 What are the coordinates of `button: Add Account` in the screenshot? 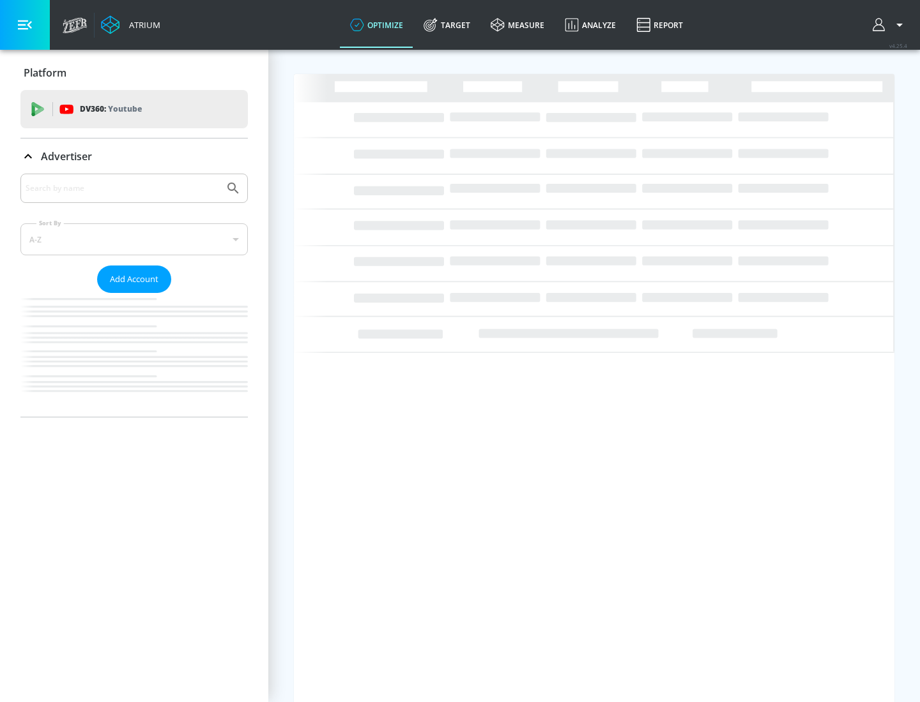 It's located at (134, 279).